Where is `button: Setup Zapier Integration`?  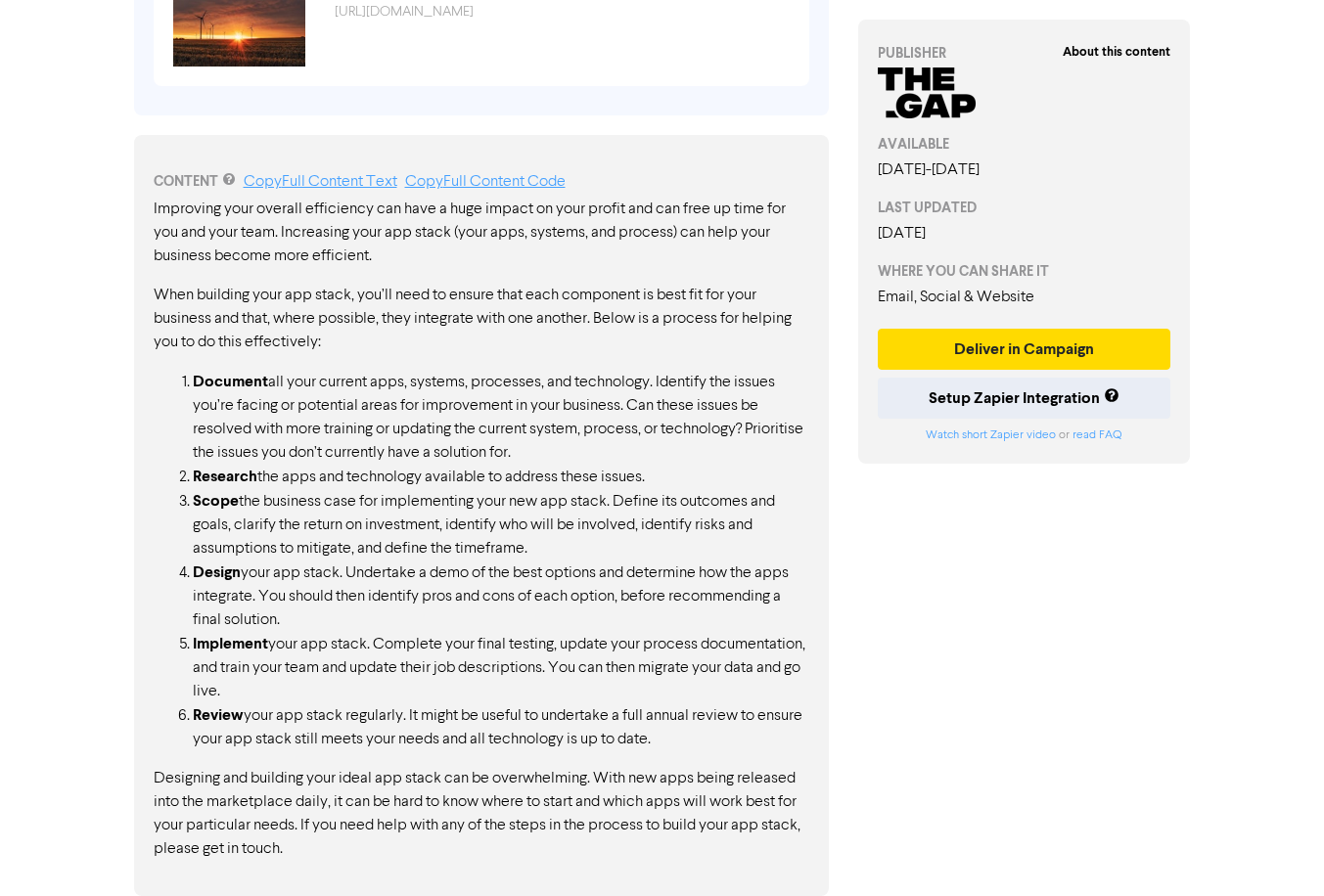 button: Setup Zapier Integration is located at coordinates (1025, 398).